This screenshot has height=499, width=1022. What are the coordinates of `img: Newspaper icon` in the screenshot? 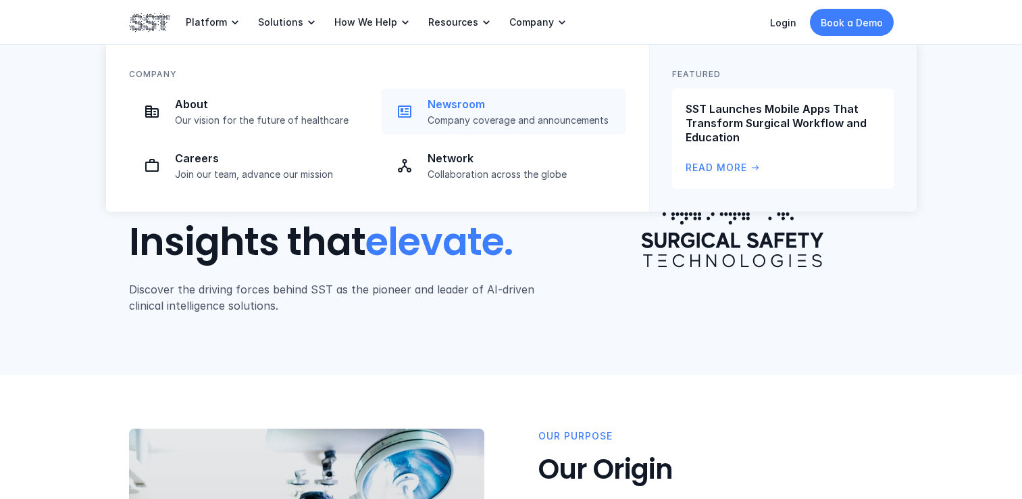 It's located at (405, 111).